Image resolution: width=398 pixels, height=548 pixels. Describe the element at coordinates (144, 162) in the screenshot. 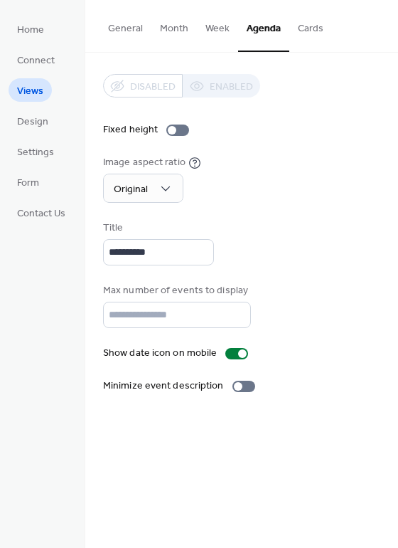

I see `div: Image aspect ratio` at that location.